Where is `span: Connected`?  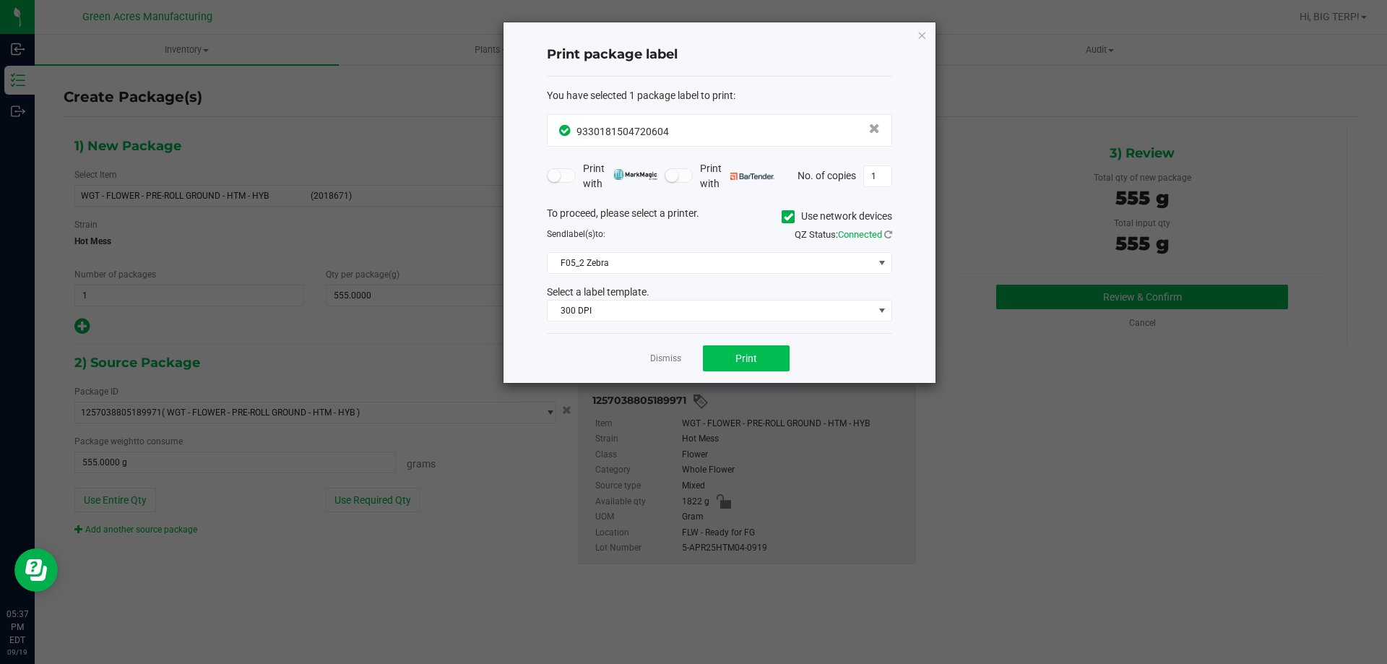
span: Connected is located at coordinates (859, 234).